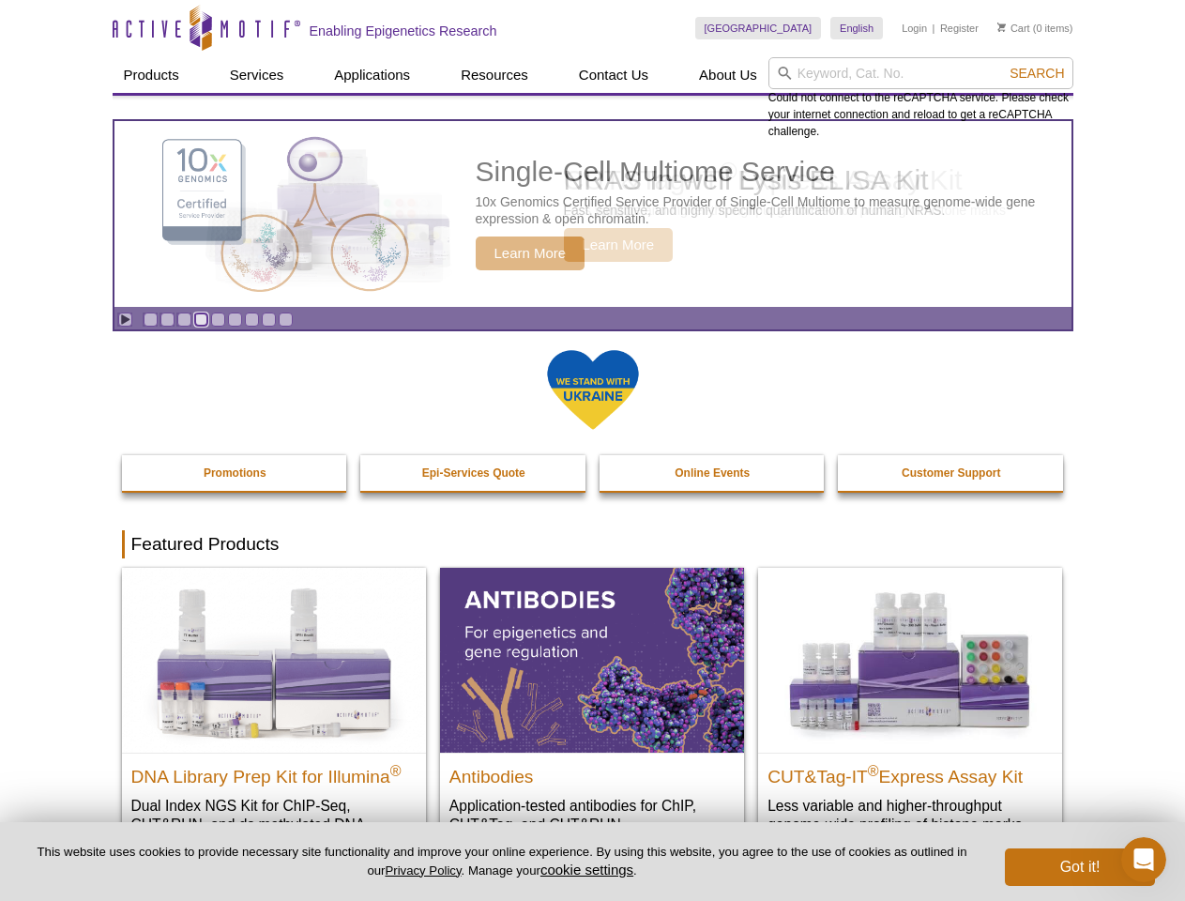 The width and height of the screenshot is (1185, 901). I want to click on a: About Us, so click(728, 75).